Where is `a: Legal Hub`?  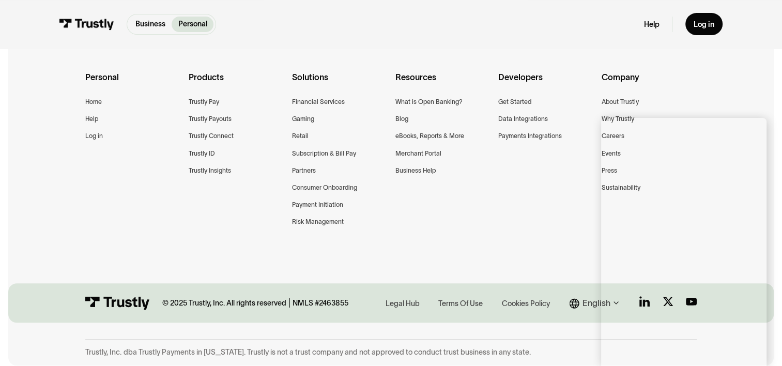
a: Legal Hub is located at coordinates (403, 303).